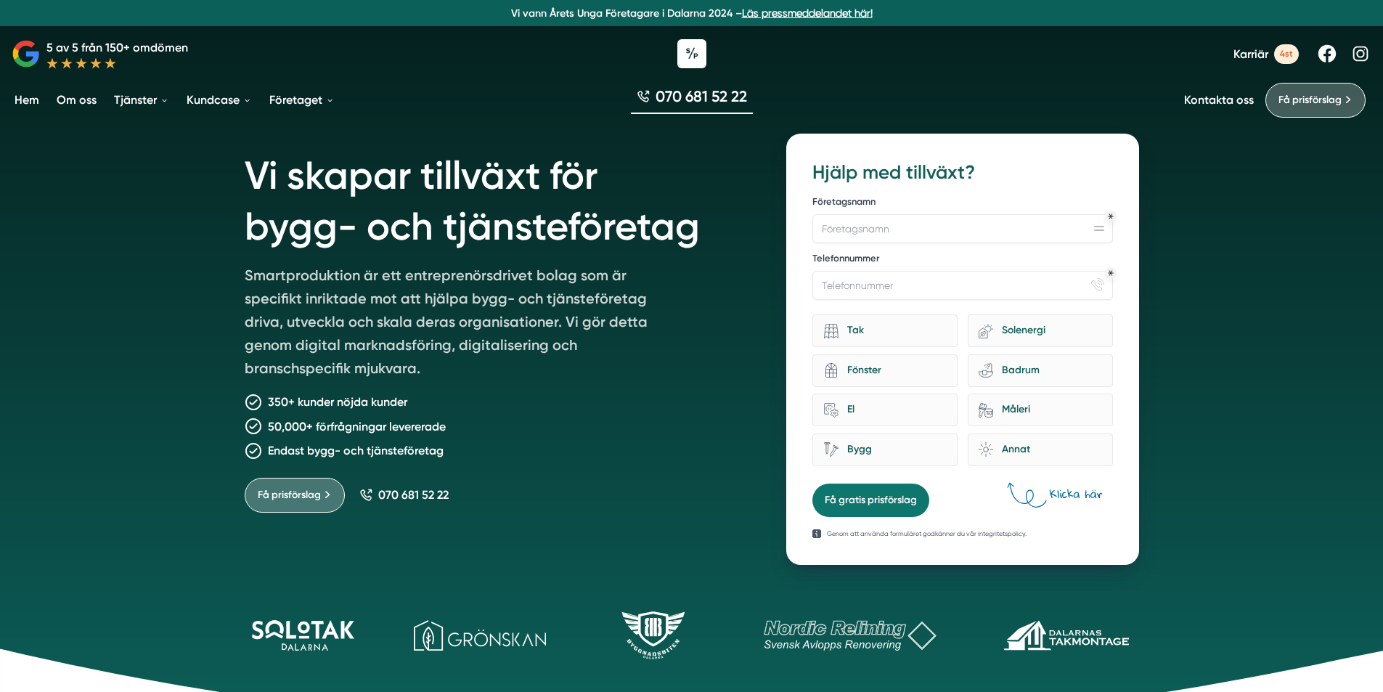 This screenshot has width=1383, height=692. Describe the element at coordinates (870, 500) in the screenshot. I see `button: Få gratis prisförslag` at that location.